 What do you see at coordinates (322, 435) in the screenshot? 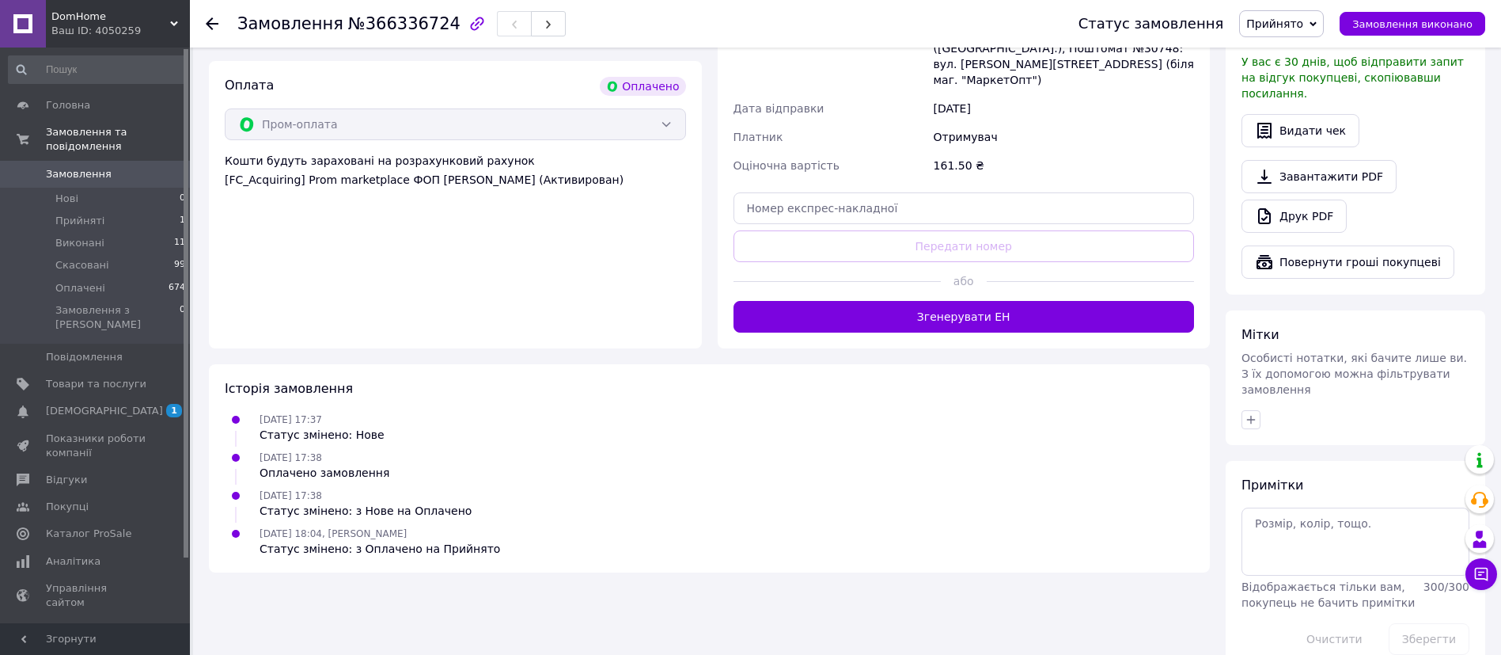
I see `div: Статус змінено: Нове` at bounding box center [322, 435].